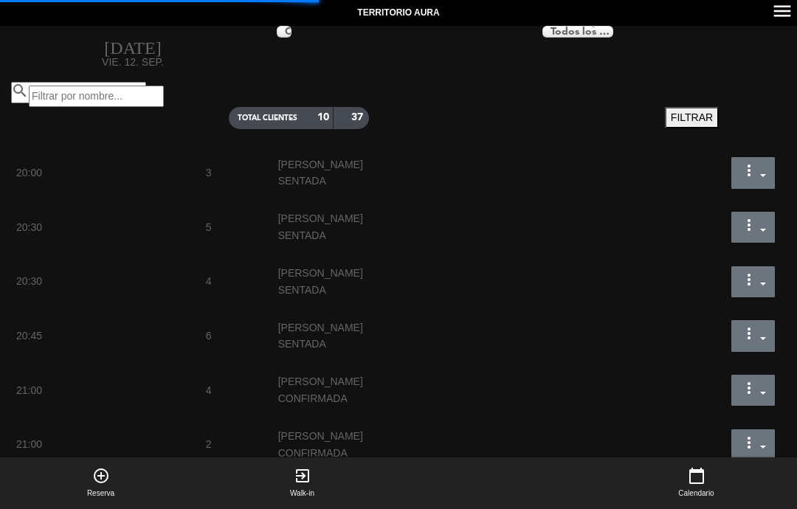 The height and width of the screenshot is (509, 797). I want to click on strong: 10, so click(323, 117).